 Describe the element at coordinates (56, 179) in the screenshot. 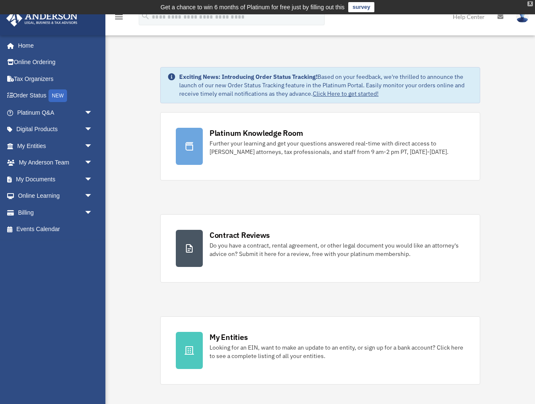

I see `a: My Documentsarrow_drop_down` at that location.